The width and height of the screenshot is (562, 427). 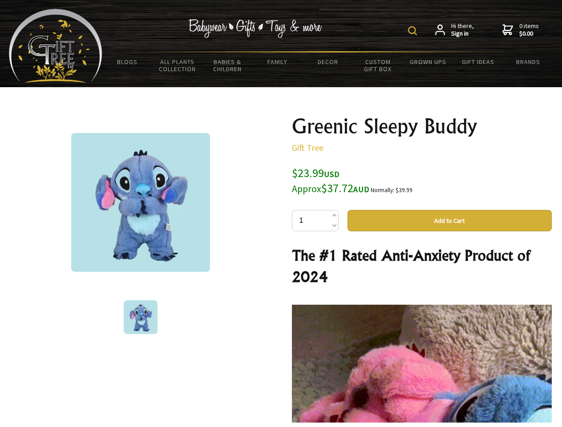 What do you see at coordinates (412, 31) in the screenshot?
I see `img: product search` at bounding box center [412, 31].